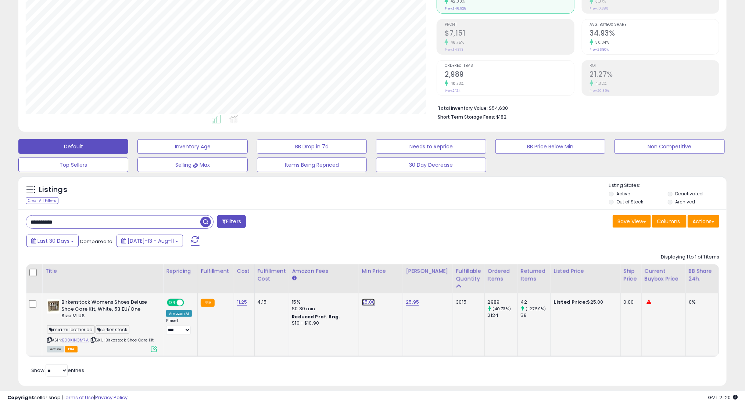 The width and height of the screenshot is (745, 405). Describe the element at coordinates (623, 194) in the screenshot. I see `label: Active` at that location.